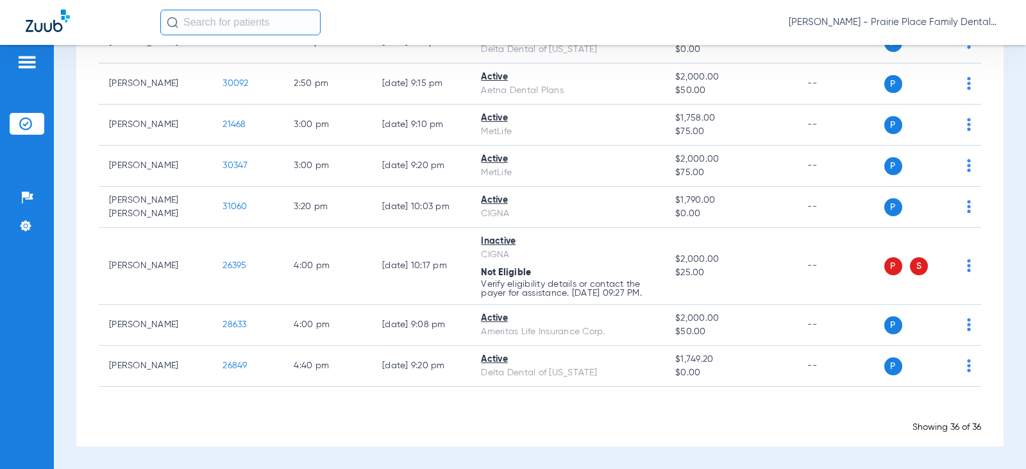 This screenshot has height=469, width=1026. What do you see at coordinates (568, 241) in the screenshot?
I see `div: Inactive` at bounding box center [568, 241].